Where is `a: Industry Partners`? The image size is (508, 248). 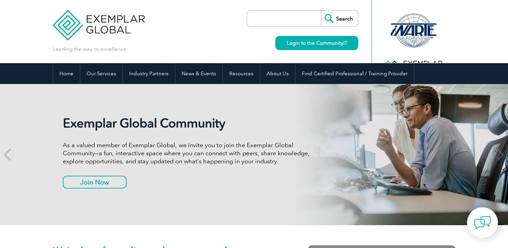 a: Industry Partners is located at coordinates (149, 74).